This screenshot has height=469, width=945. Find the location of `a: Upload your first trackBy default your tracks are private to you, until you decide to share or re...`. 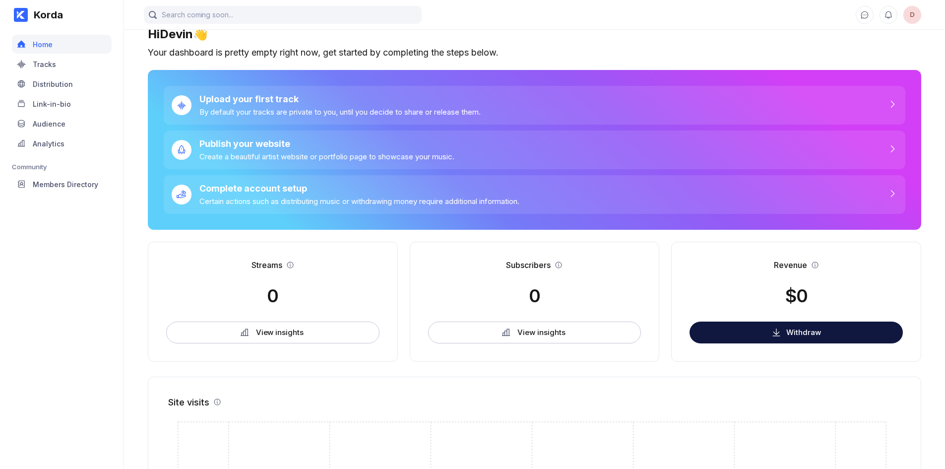

a: Upload your first trackBy default your tracks are private to you, until you decide to share or re... is located at coordinates (534, 105).